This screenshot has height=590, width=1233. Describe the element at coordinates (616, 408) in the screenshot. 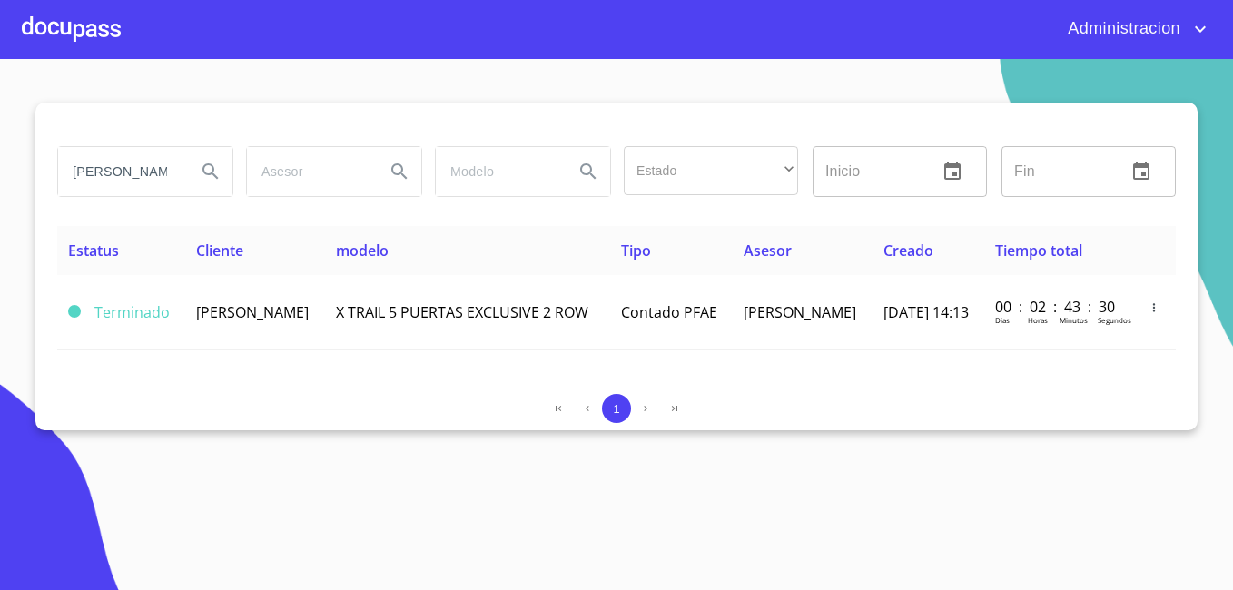

I see `button: 1` at that location.